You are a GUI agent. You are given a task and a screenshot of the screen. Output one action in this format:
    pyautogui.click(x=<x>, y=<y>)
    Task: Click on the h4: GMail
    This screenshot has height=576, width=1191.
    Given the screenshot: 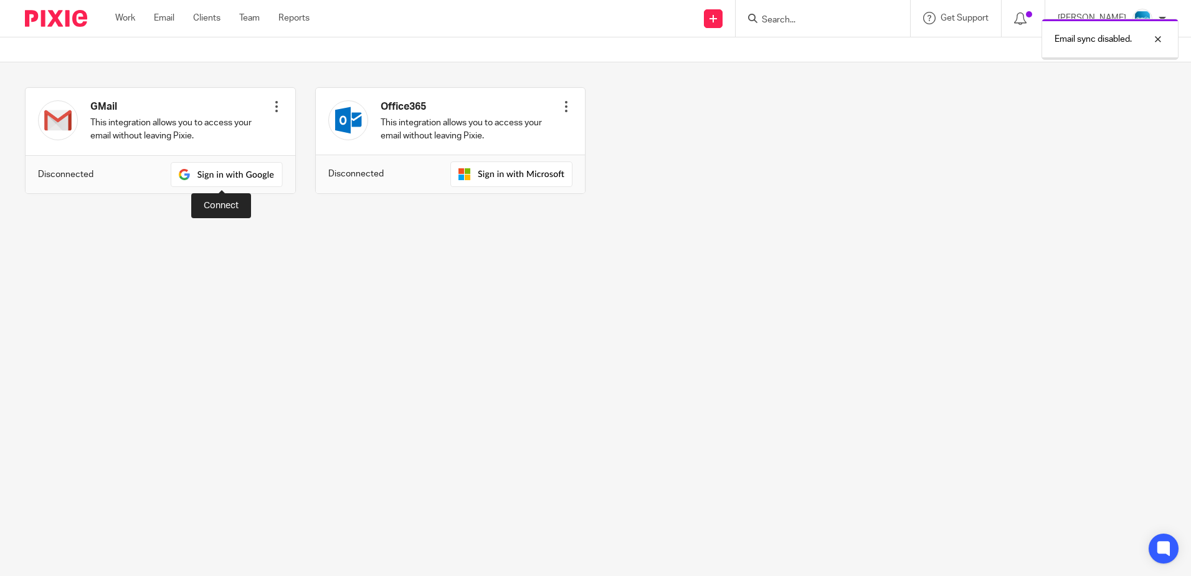 What is the action you would take?
    pyautogui.click(x=180, y=107)
    